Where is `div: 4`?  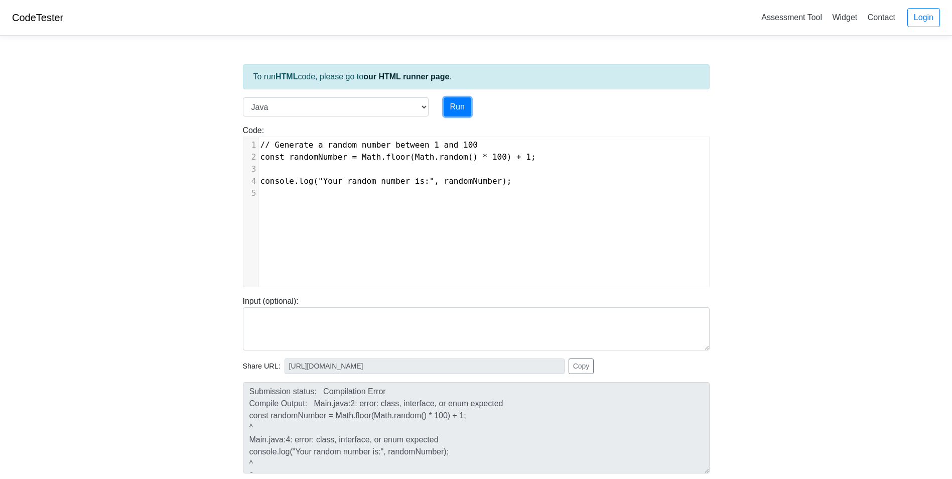 div: 4 is located at coordinates (251, 181).